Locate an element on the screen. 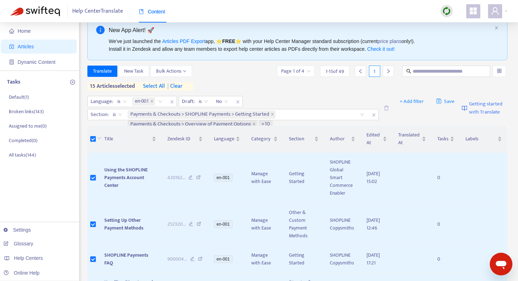  p: Completed ( 0 ) is located at coordinates (23, 140).